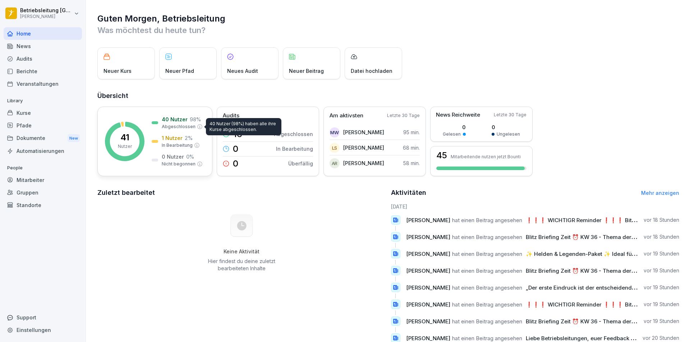 The image size is (690, 342). What do you see at coordinates (508, 134) in the screenshot?
I see `p: Ungelesen` at bounding box center [508, 134].